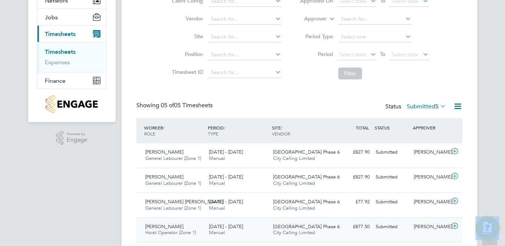  I want to click on label: Site, so click(186, 36).